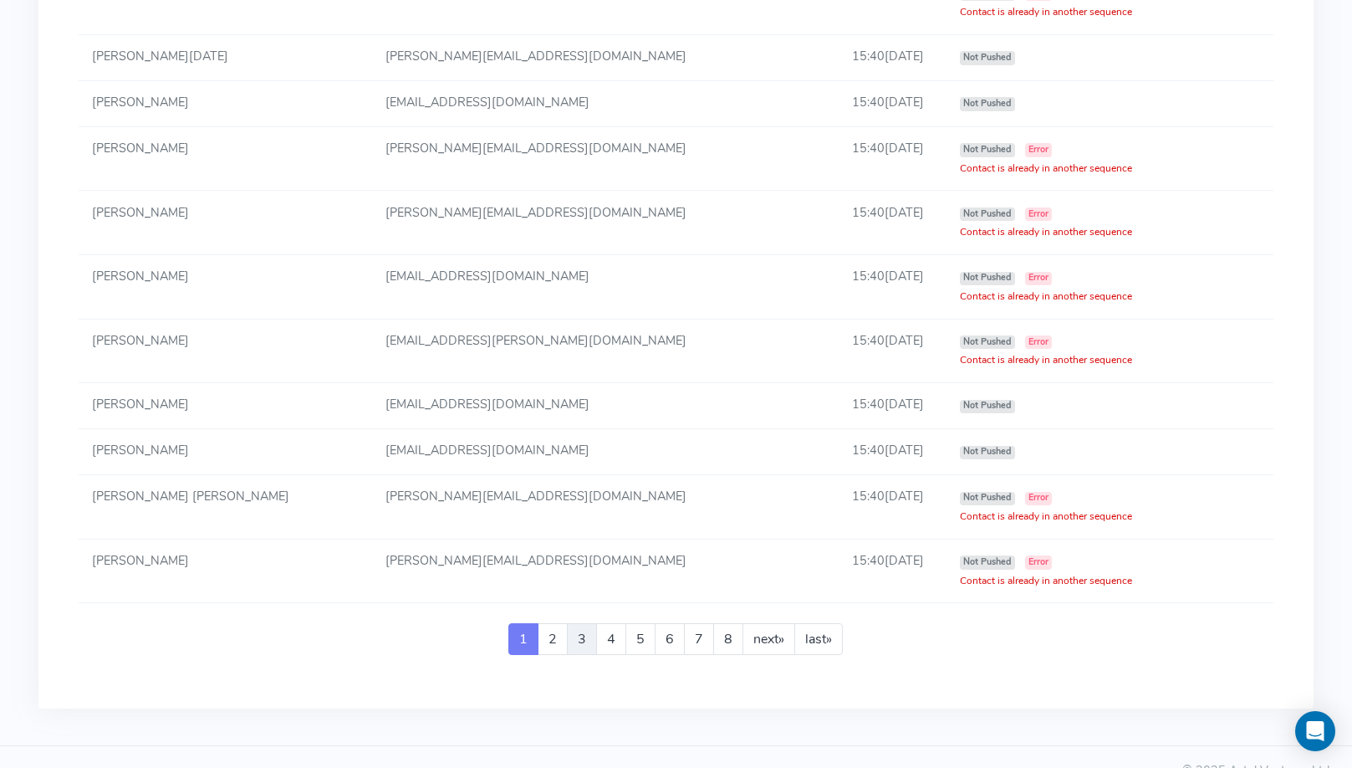  Describe the element at coordinates (582, 639) in the screenshot. I see `a: 3` at that location.